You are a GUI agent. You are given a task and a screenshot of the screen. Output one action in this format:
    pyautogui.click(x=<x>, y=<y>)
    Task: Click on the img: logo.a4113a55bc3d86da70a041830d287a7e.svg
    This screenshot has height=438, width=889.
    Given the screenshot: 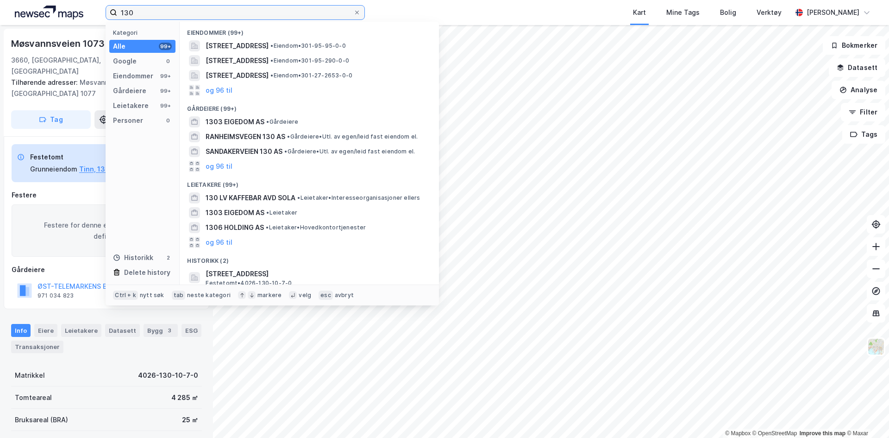 What is the action you would take?
    pyautogui.click(x=49, y=13)
    